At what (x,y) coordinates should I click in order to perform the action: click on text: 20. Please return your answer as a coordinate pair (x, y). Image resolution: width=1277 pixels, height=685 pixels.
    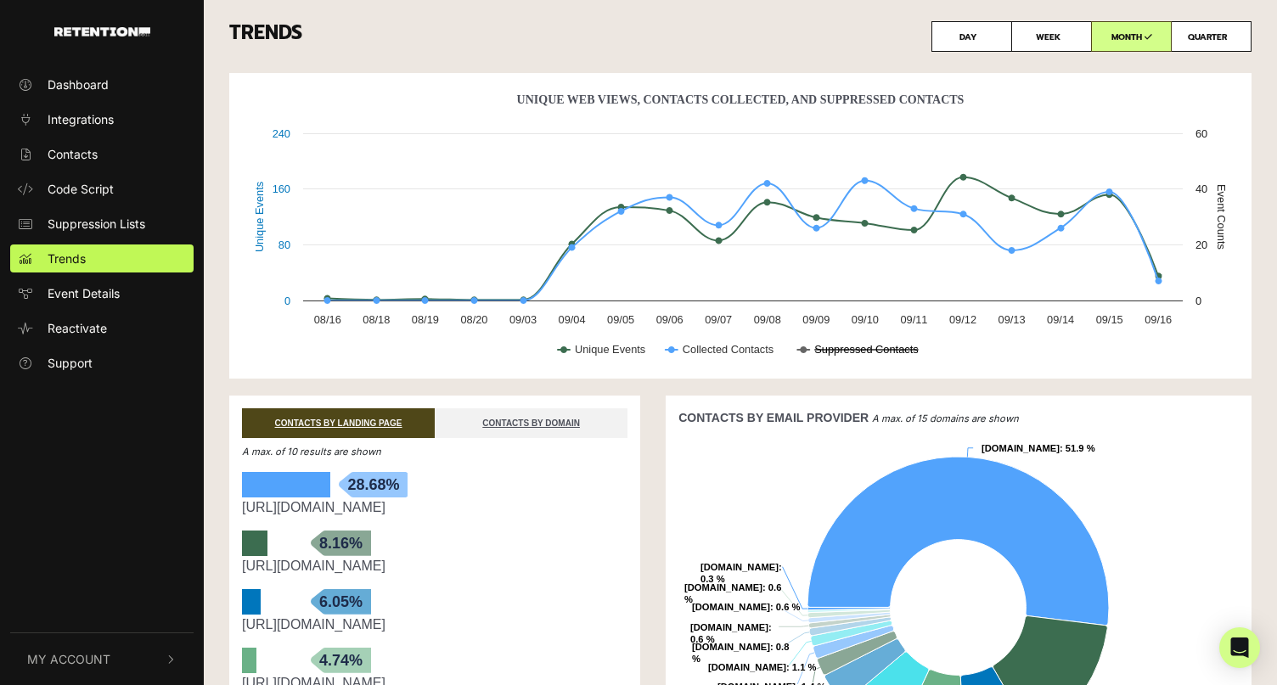
    Looking at the image, I should click on (1201, 245).